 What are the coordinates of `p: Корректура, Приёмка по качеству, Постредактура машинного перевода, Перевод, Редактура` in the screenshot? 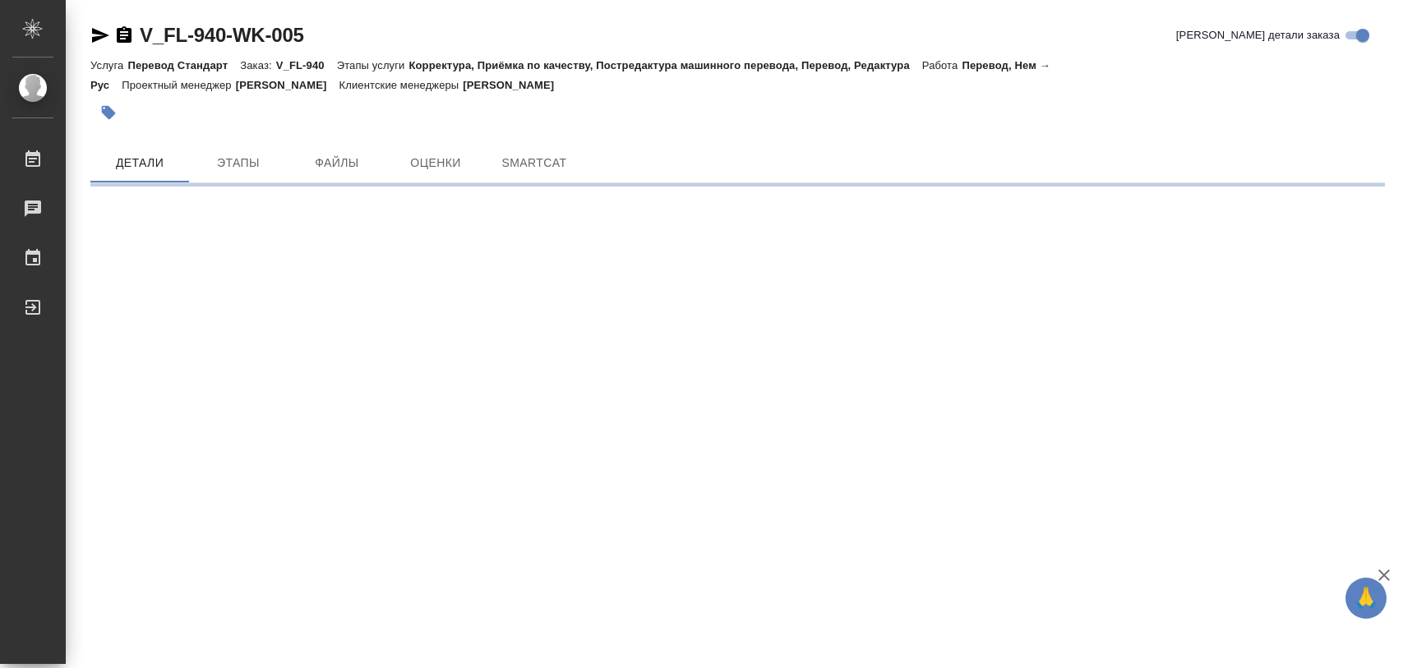 It's located at (665, 65).